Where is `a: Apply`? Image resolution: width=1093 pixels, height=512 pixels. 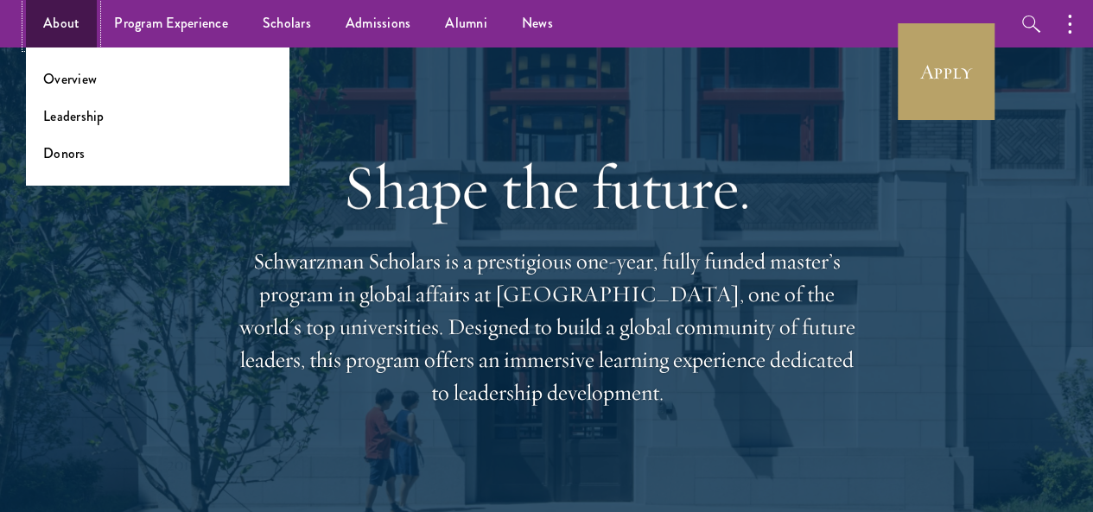
a: Apply is located at coordinates (946, 72).